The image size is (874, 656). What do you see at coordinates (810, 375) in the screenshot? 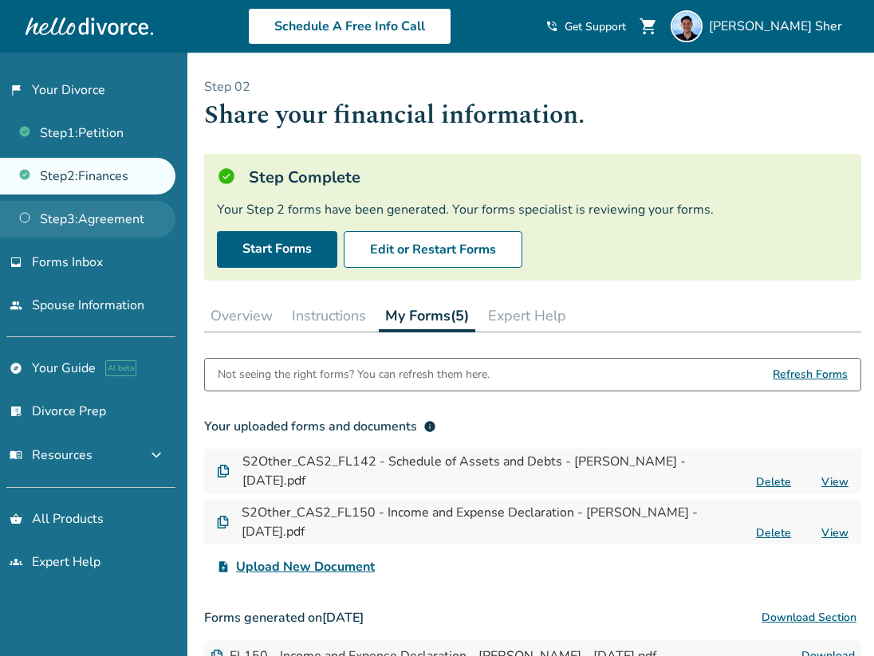
I see `span: Refresh Forms` at bounding box center [810, 375].